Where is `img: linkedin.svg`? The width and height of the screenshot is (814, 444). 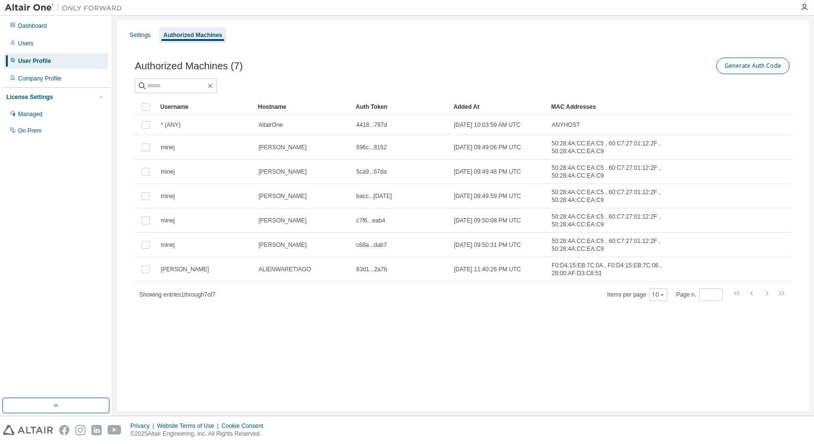 img: linkedin.svg is located at coordinates (96, 430).